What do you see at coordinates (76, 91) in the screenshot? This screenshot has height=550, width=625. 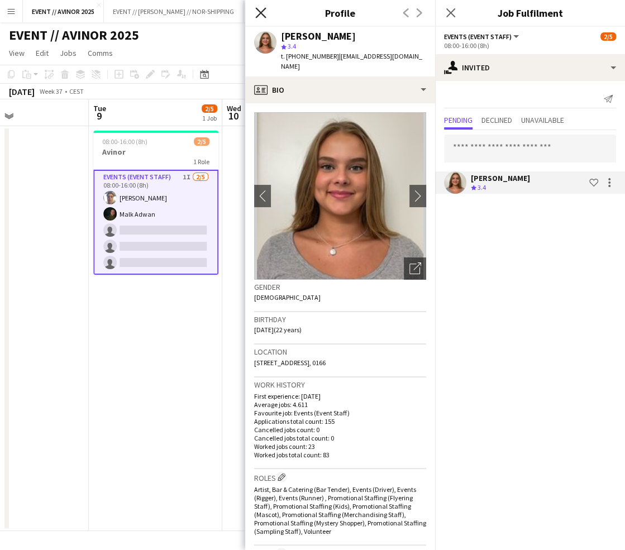 I see `div: CEST` at bounding box center [76, 91].